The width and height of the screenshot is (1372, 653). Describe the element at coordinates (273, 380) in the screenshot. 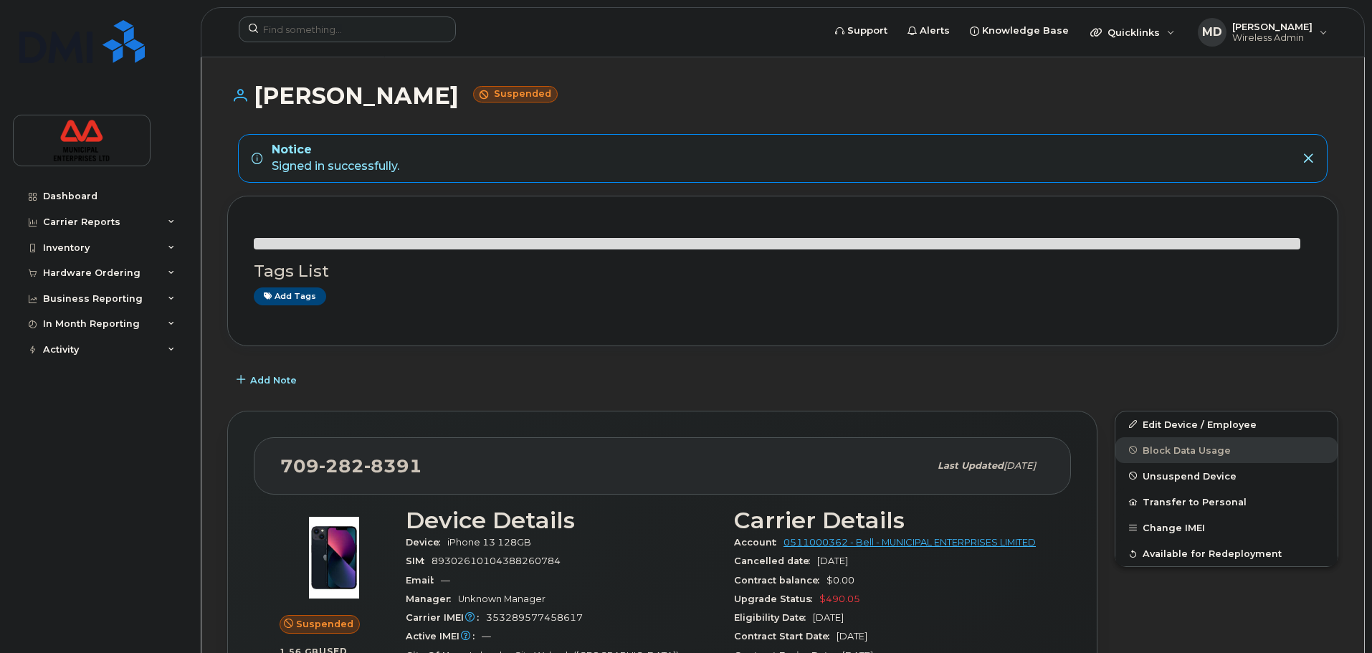

I see `span: Add Note` at that location.